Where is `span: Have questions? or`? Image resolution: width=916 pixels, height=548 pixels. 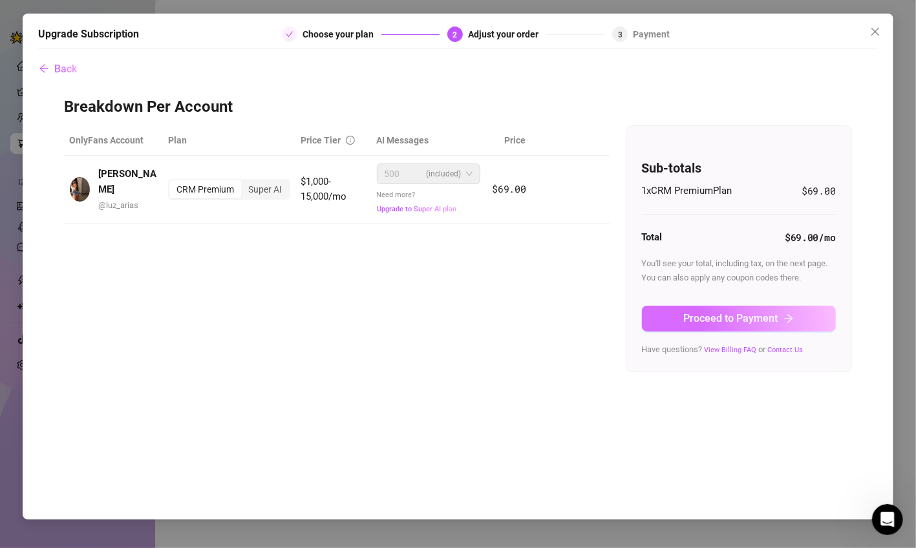
span: Have questions? or is located at coordinates (722, 349).